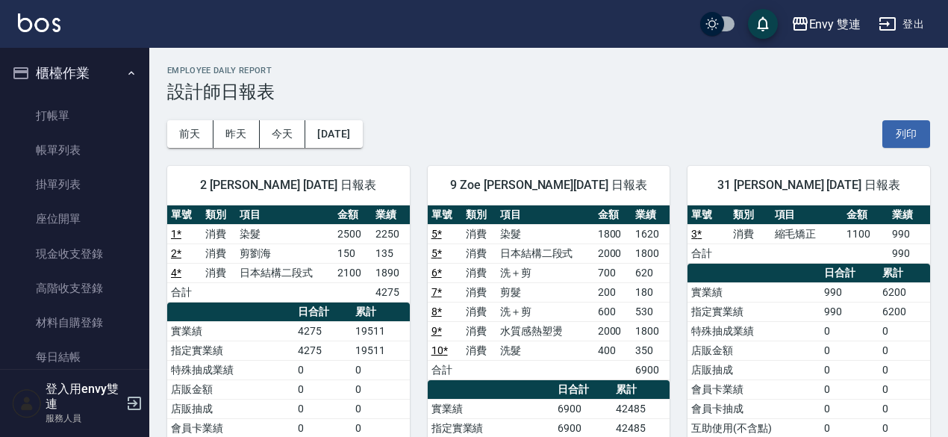 This screenshot has height=437, width=948. I want to click on button: 櫃檯作業, so click(75, 73).